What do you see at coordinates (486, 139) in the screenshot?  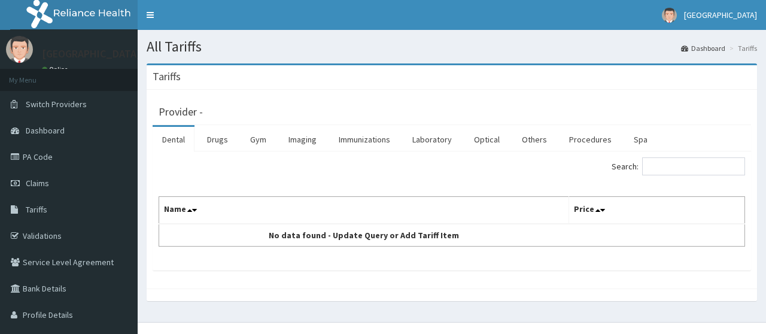 I see `a: Optical` at bounding box center [486, 139].